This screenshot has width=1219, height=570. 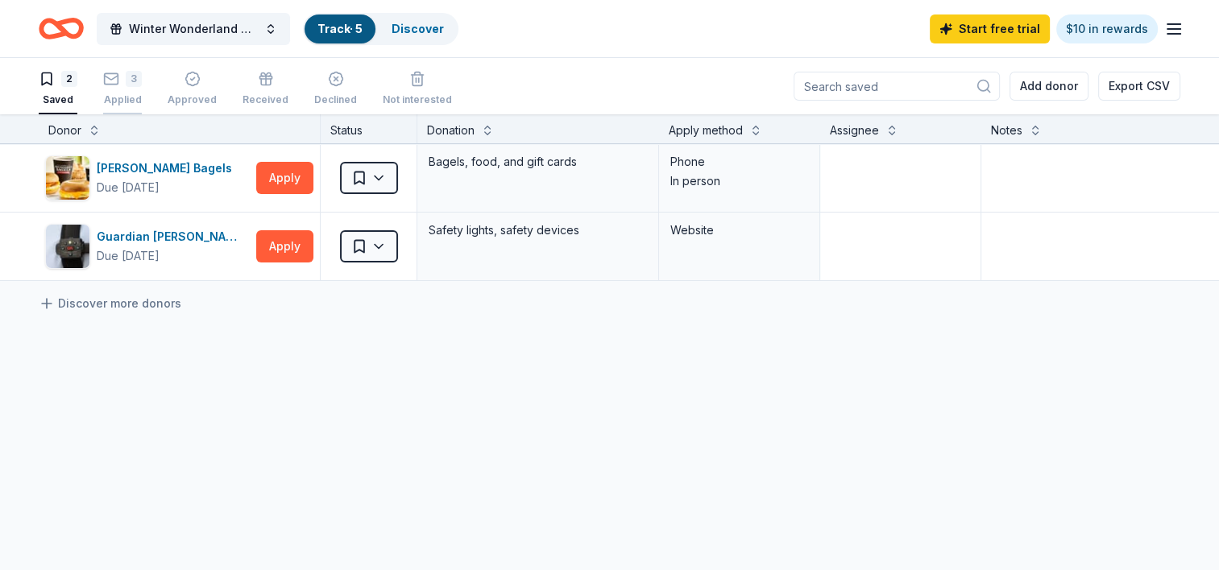 What do you see at coordinates (417, 28) in the screenshot?
I see `a: Discover` at bounding box center [417, 28].